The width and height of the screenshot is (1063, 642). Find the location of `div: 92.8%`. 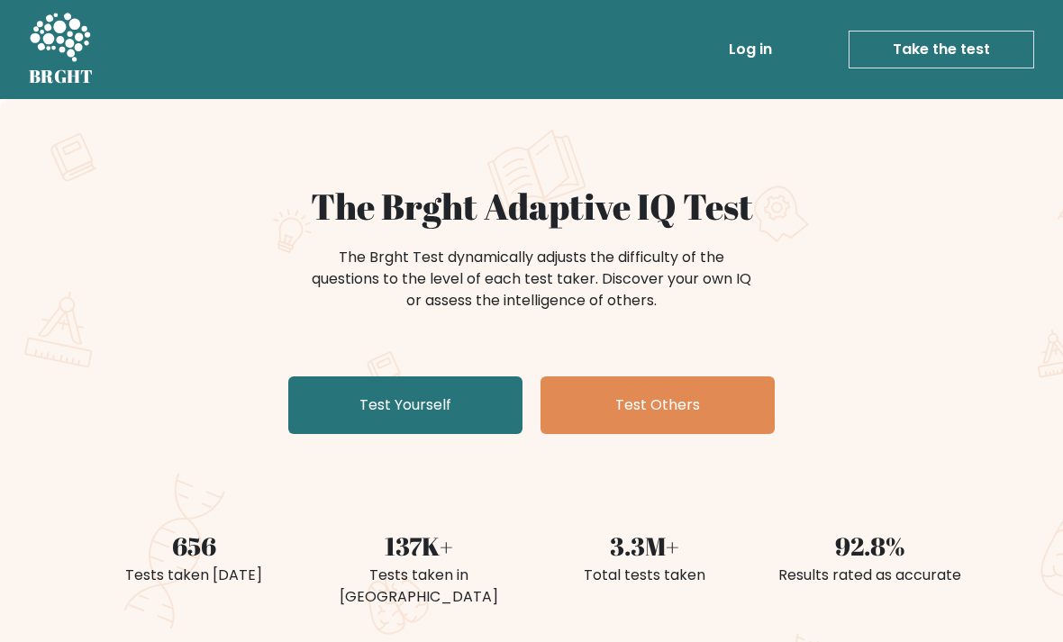

div: 92.8% is located at coordinates (869, 547).